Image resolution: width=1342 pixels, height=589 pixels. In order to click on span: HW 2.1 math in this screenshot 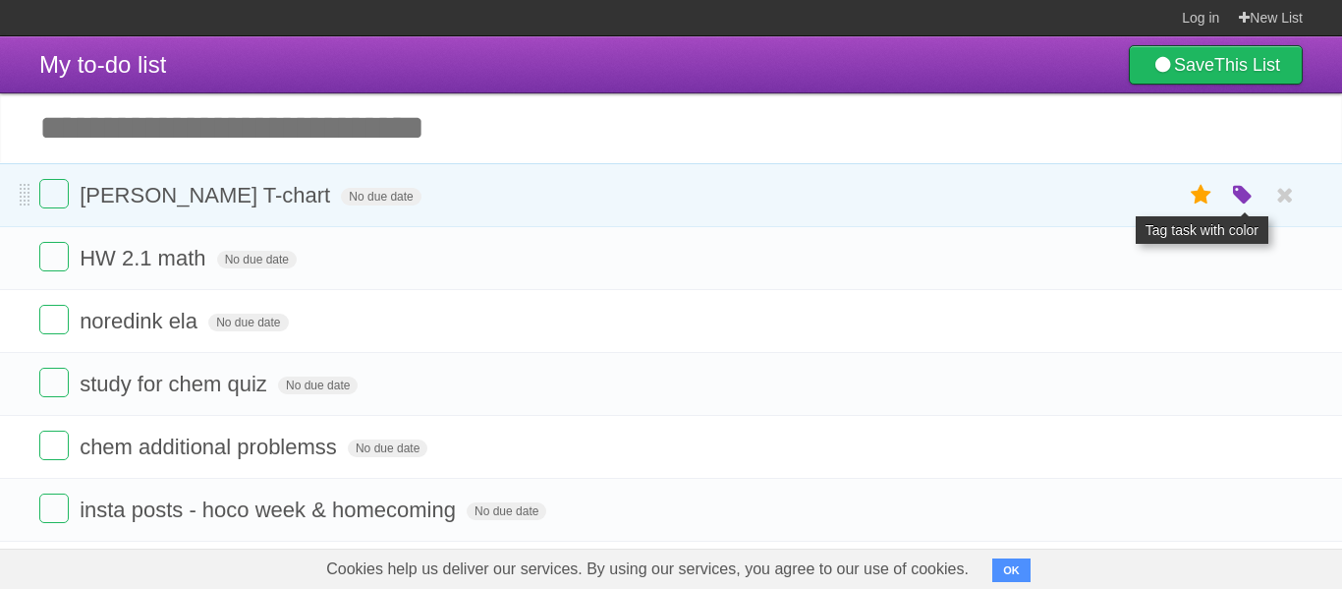, I will do `click(144, 257)`.